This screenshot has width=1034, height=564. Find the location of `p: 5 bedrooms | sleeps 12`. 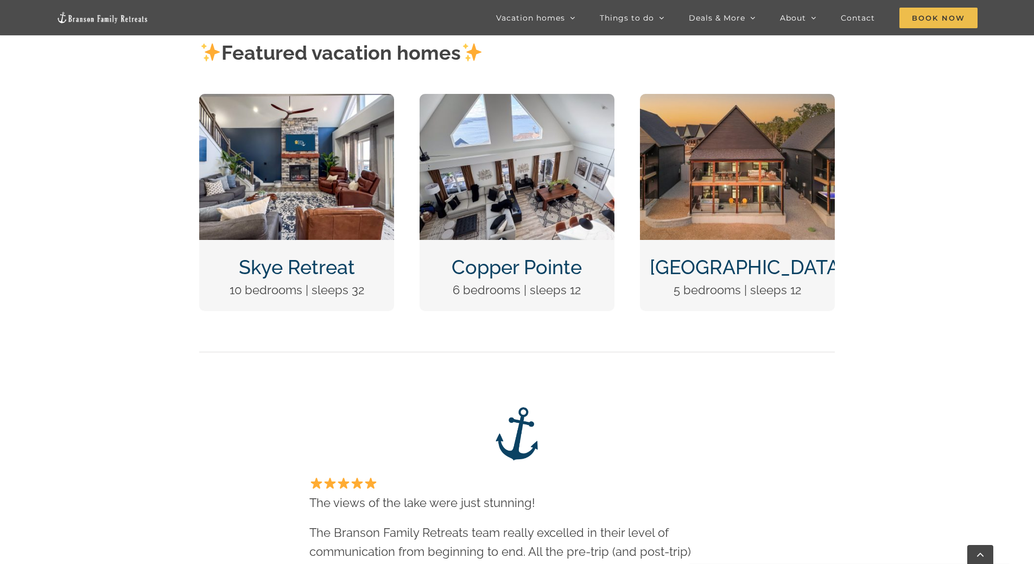

p: 5 bedrooms | sleeps 12 is located at coordinates (737, 290).